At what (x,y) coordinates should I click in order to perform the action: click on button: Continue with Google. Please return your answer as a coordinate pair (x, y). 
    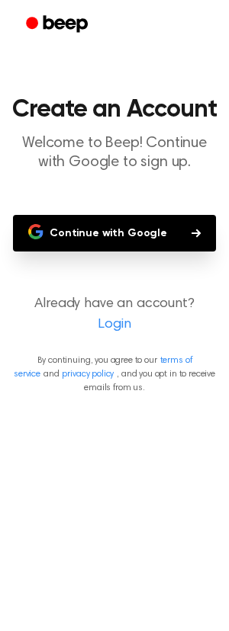
    Looking at the image, I should click on (114, 233).